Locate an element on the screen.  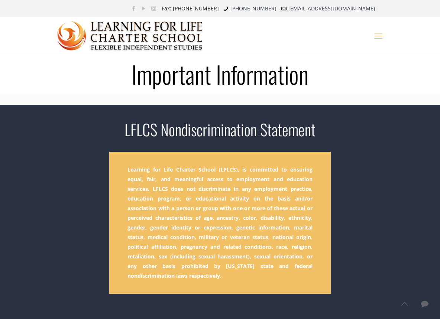
h2: LFLCS Nondiscrimination Statement is located at coordinates (220, 129).